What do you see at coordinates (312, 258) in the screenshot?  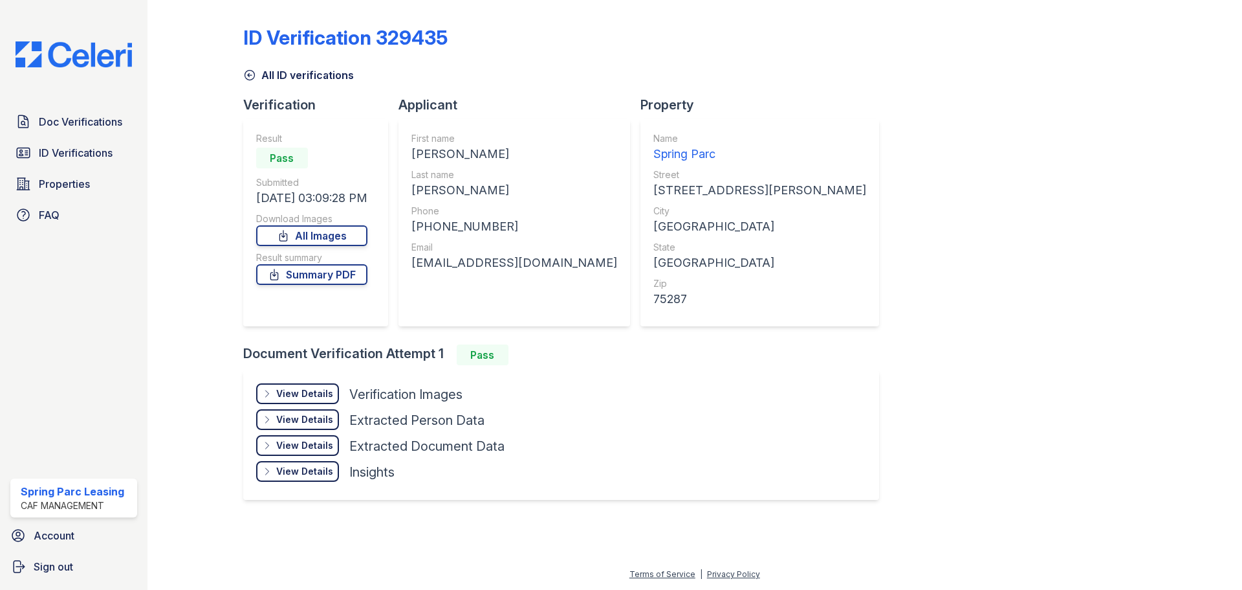 I see `div: Result summary` at bounding box center [312, 258].